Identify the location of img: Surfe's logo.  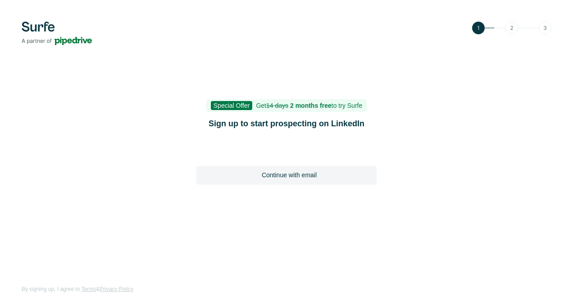
(57, 33).